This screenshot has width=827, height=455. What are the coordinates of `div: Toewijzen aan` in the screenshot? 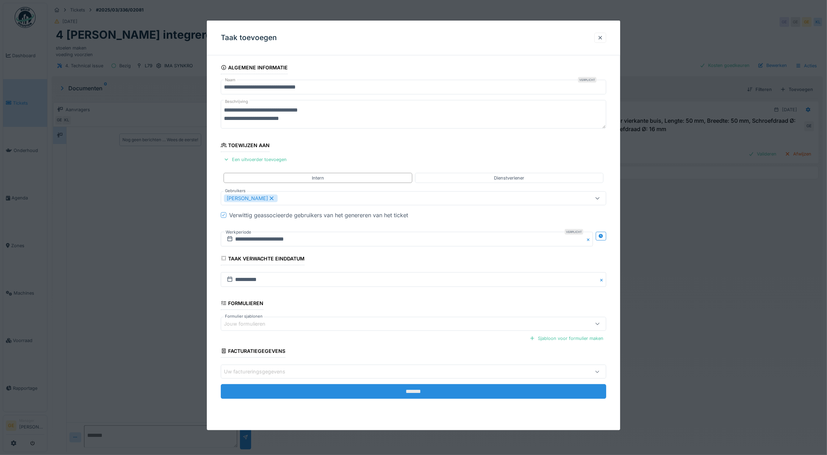 It's located at (245, 146).